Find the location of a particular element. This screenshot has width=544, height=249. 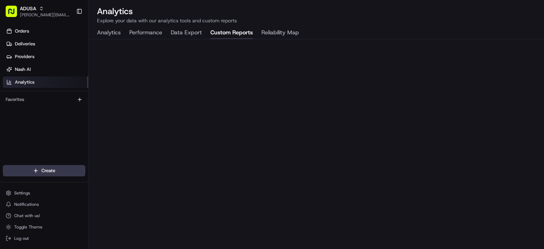

button: Data Export is located at coordinates (186, 33).